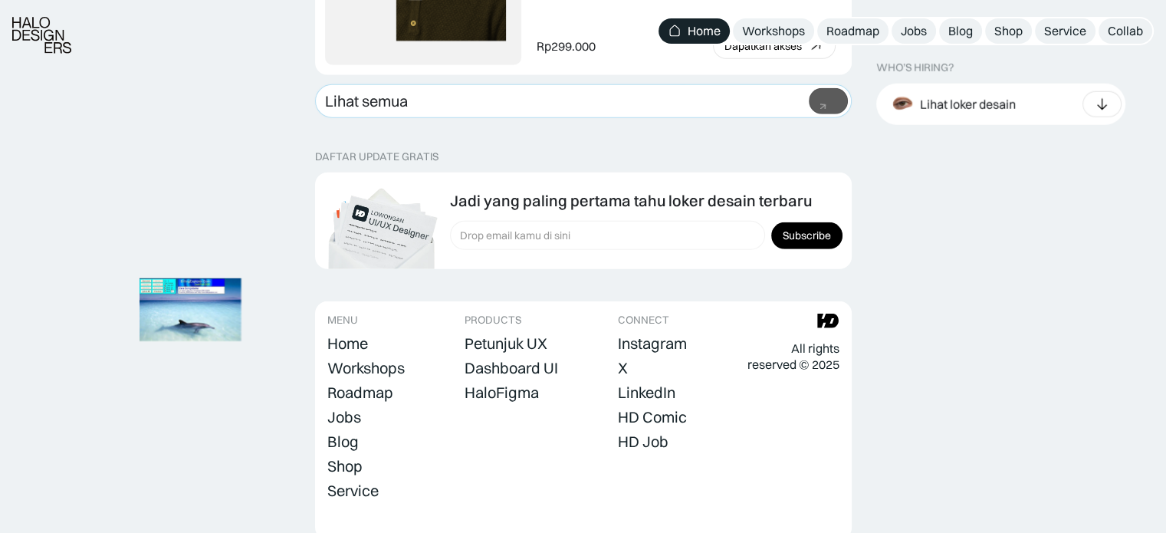 The image size is (1166, 533). What do you see at coordinates (646, 392) in the screenshot?
I see `div: LinkedIn` at bounding box center [646, 392].